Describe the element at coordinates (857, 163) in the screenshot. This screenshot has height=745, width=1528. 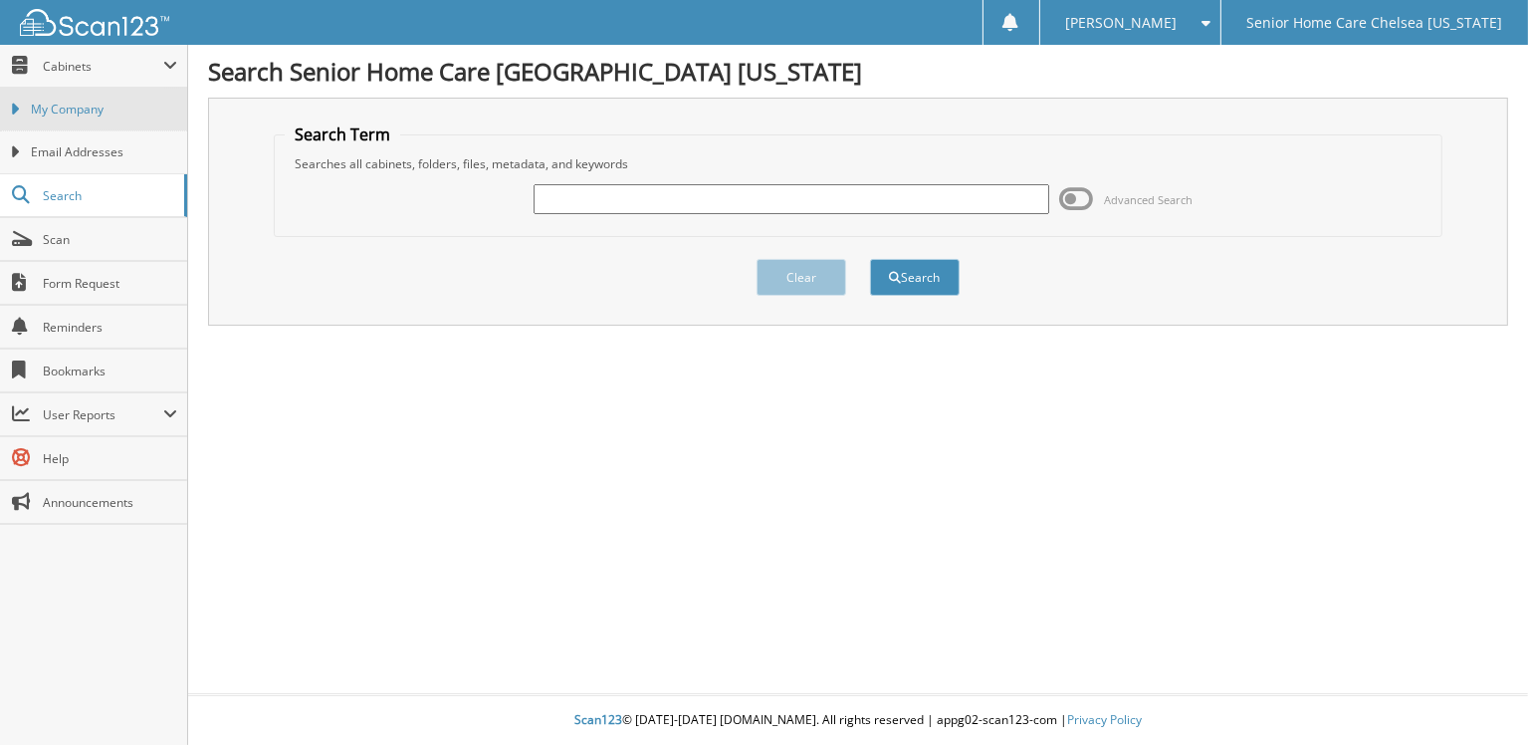
I see `div: Searches all cabinets, folders, files, metadata, and keywords` at that location.